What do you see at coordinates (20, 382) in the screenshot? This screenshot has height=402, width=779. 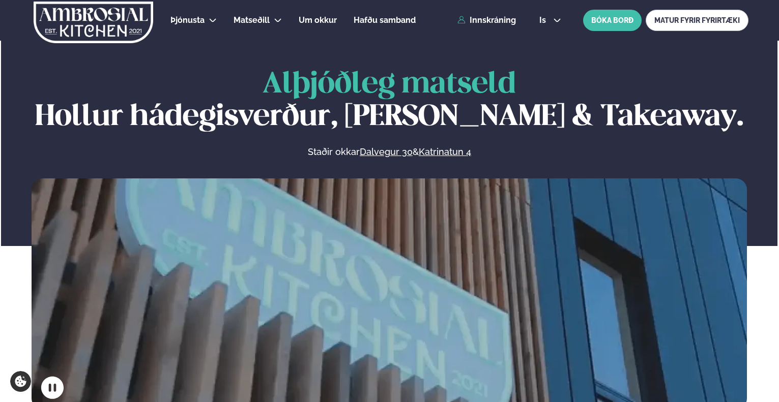 I see `a: Cookie settings` at bounding box center [20, 382].